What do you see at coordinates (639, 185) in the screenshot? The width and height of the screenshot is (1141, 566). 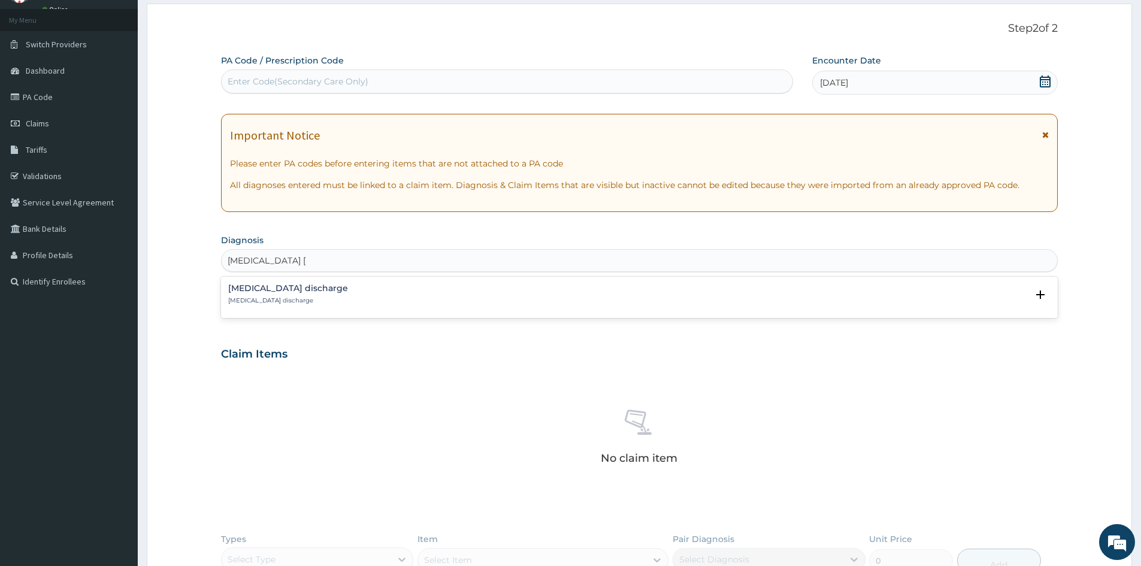 I see `p: All diagnoses entered must be linked to a claim item. Diagnosis & Claim Items that are visible bu...` at bounding box center [639, 185].